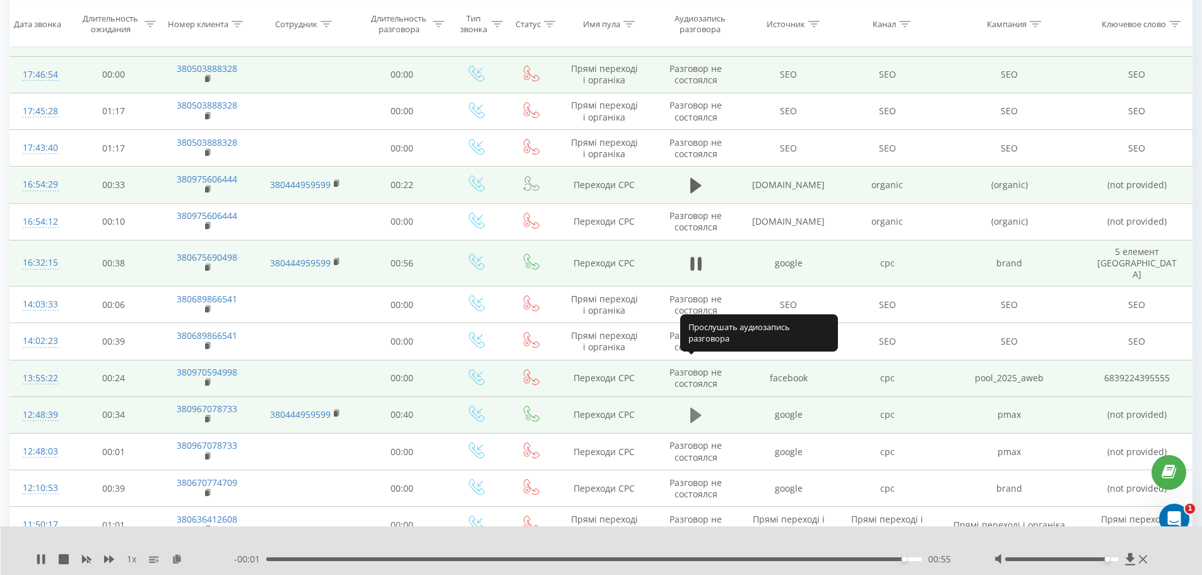 This screenshot has width=1202, height=575. Describe the element at coordinates (528, 23) in the screenshot. I see `div: Статус` at that location.